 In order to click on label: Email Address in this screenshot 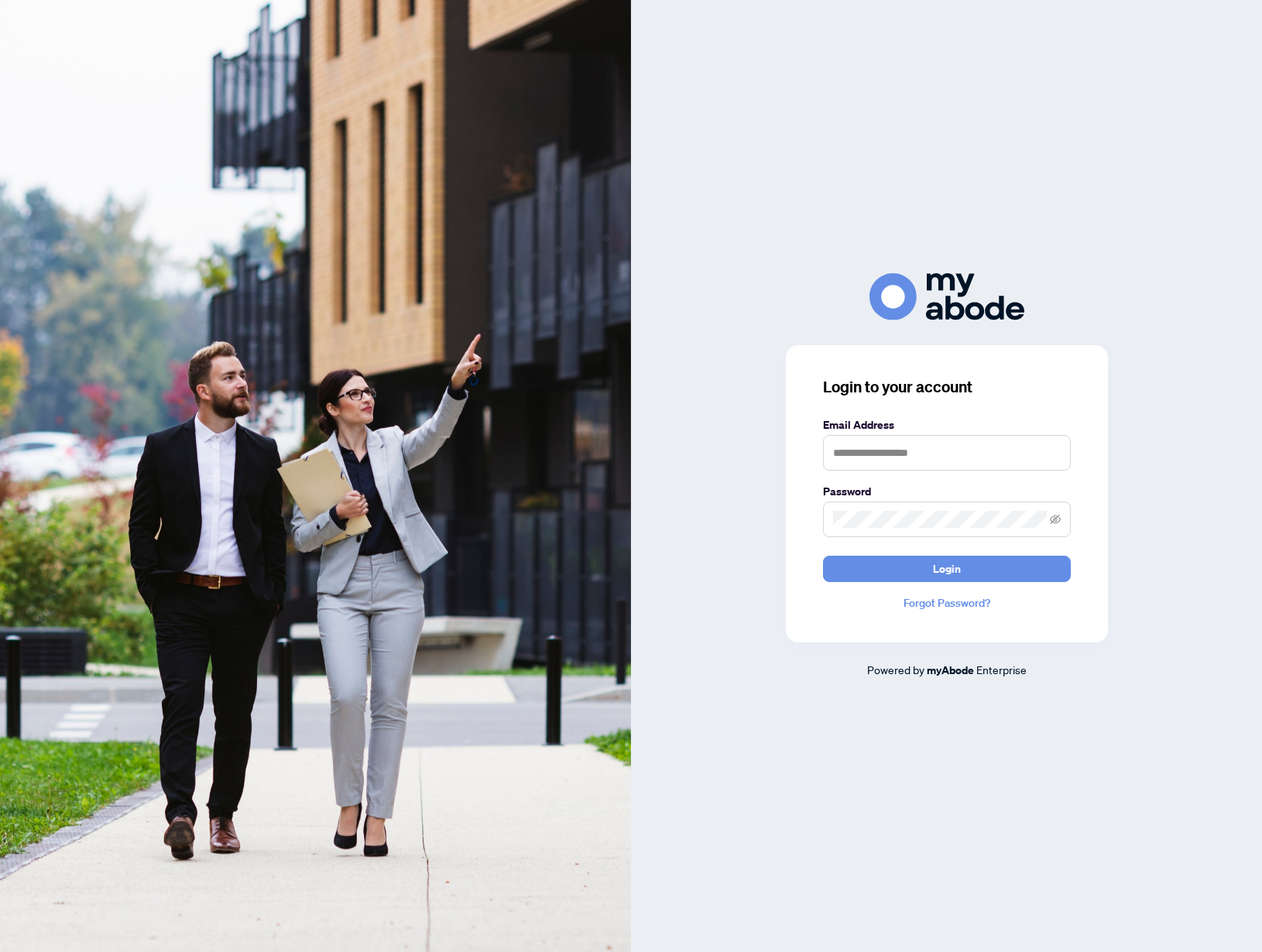, I will do `click(947, 425)`.